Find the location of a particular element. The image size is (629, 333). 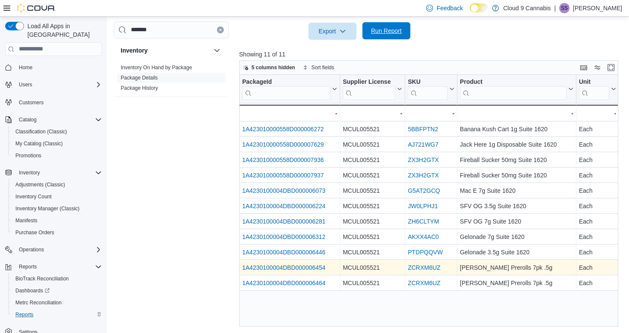

a: ZCRXM6UZ is located at coordinates (424, 283).